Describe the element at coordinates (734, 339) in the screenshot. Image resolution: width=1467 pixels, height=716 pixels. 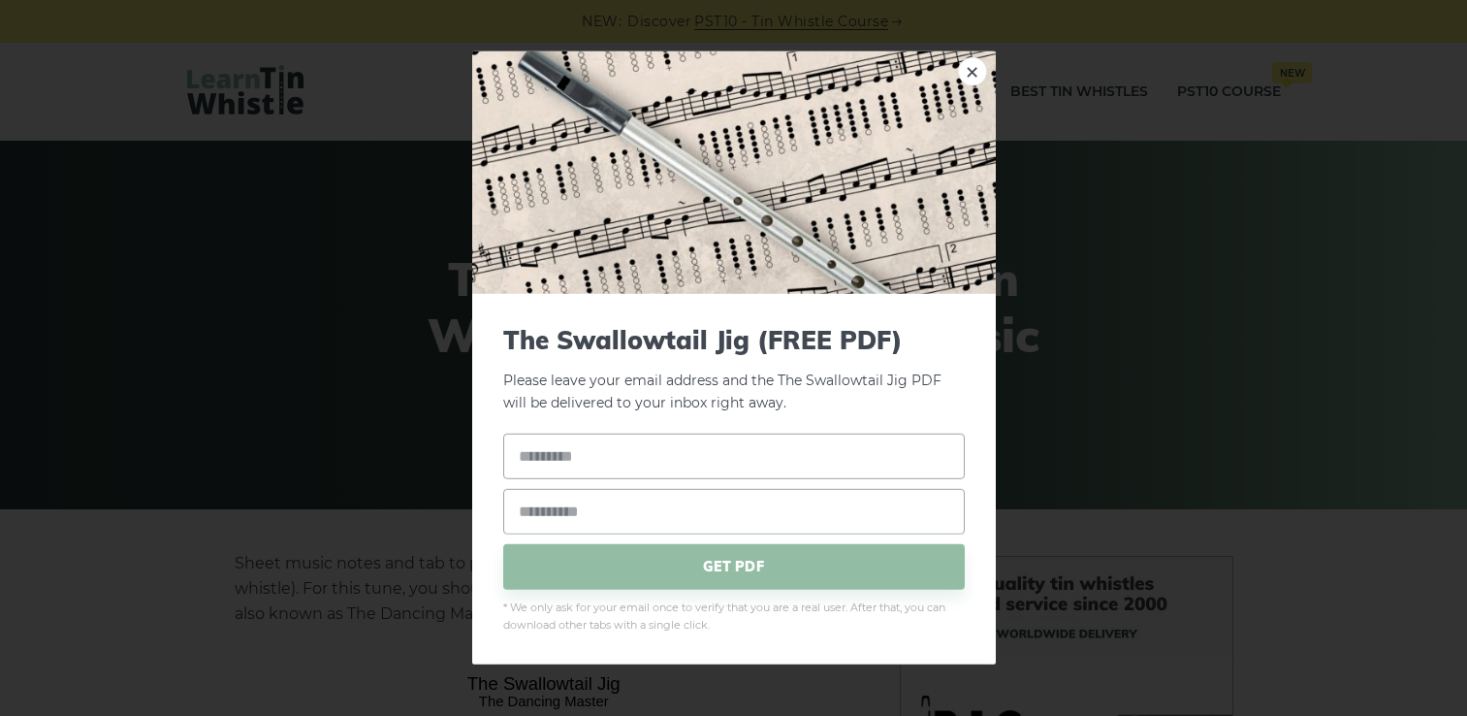
I see `span: The Swallowtail Jig (FREE PDF)` at that location.